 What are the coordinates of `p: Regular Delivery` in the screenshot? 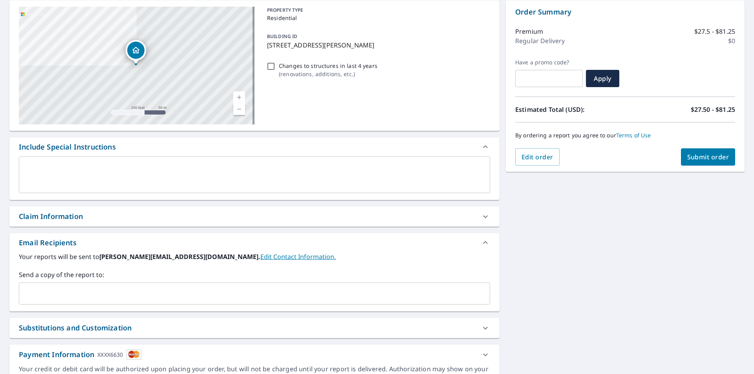 It's located at (540, 41).